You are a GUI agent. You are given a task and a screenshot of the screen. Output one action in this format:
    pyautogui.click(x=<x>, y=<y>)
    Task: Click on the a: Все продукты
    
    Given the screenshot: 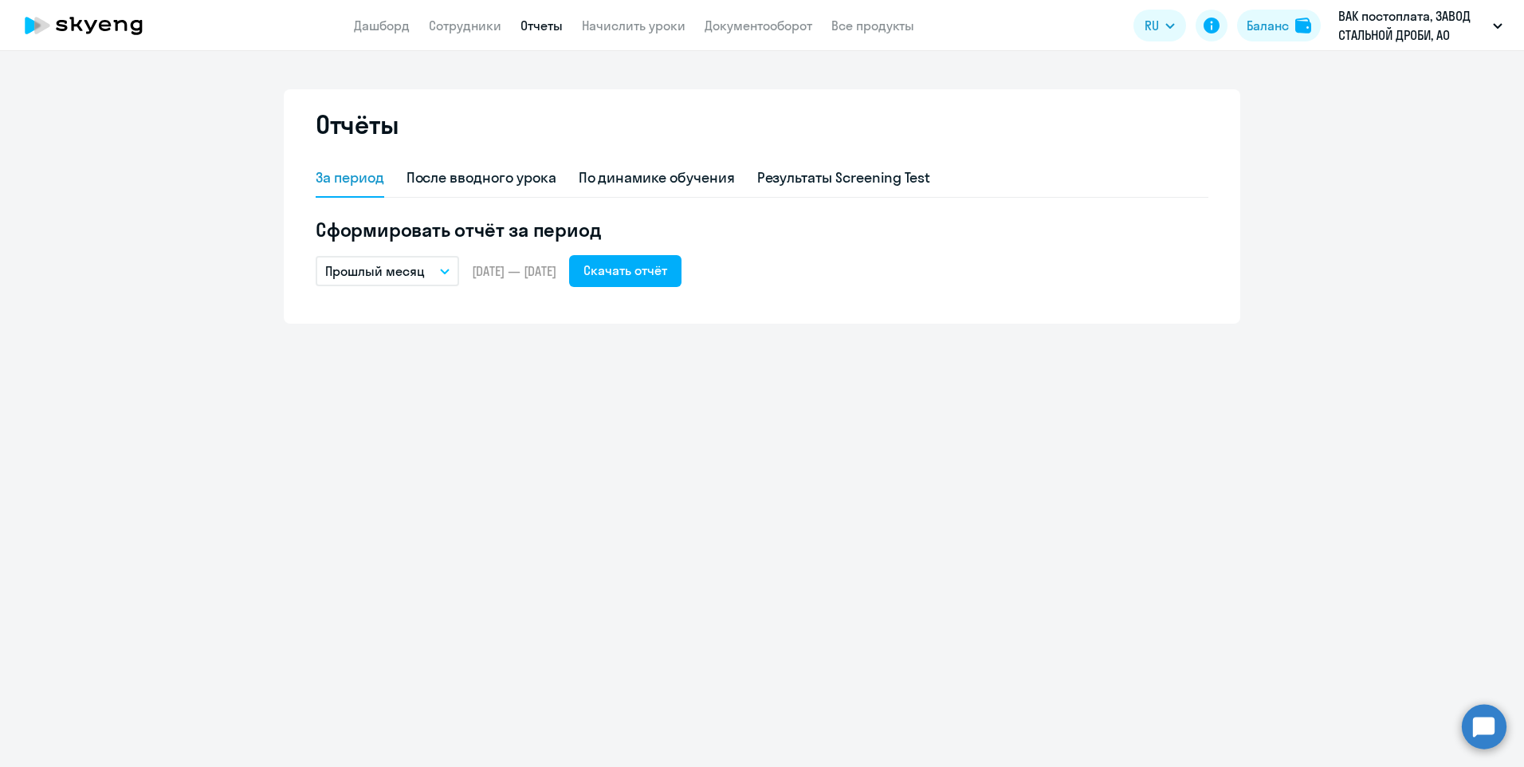 What is the action you would take?
    pyautogui.click(x=873, y=26)
    